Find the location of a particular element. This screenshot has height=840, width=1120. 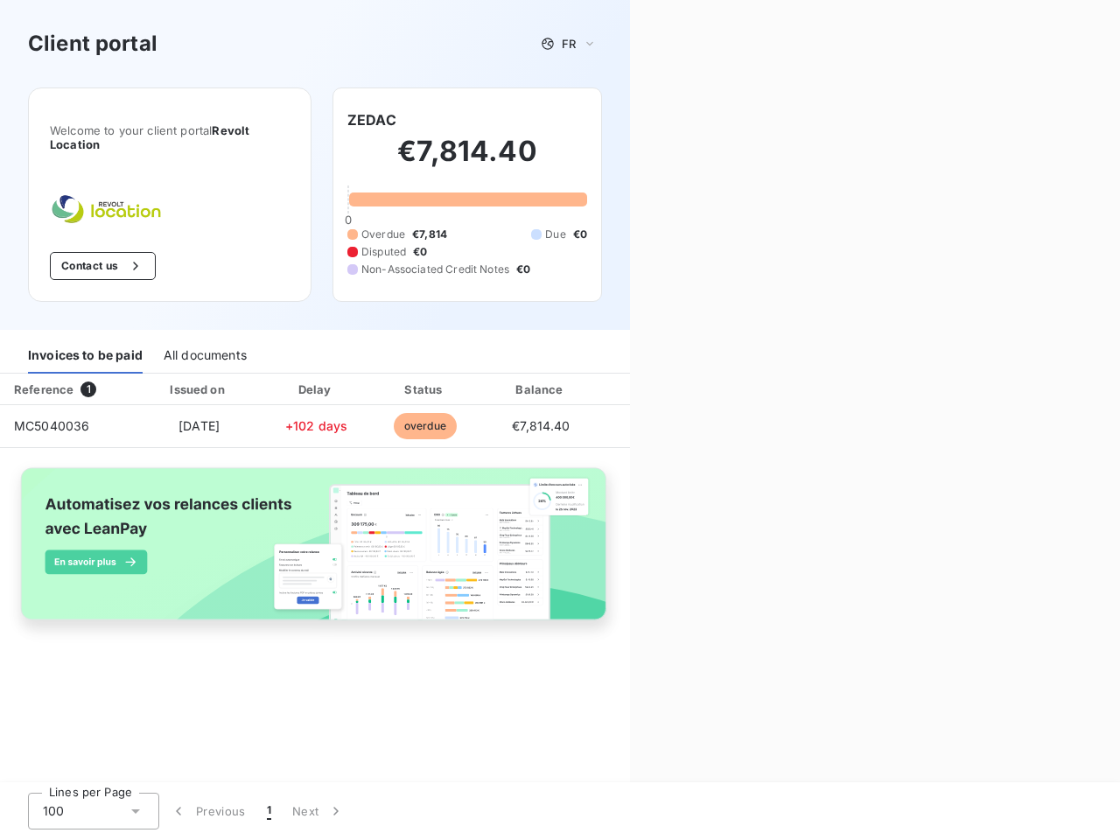

span: 100 is located at coordinates (53, 811).